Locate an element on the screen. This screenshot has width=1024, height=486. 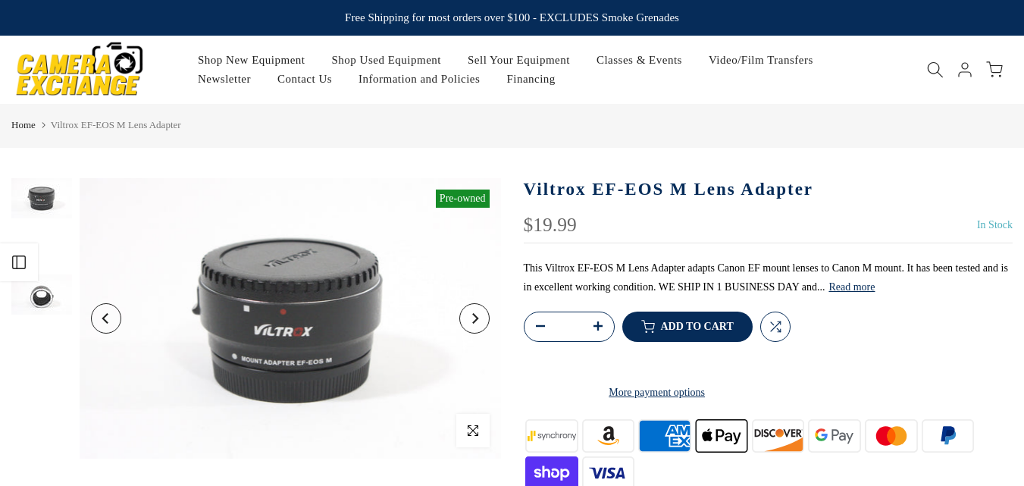
img: amazon payments is located at coordinates (608, 435).